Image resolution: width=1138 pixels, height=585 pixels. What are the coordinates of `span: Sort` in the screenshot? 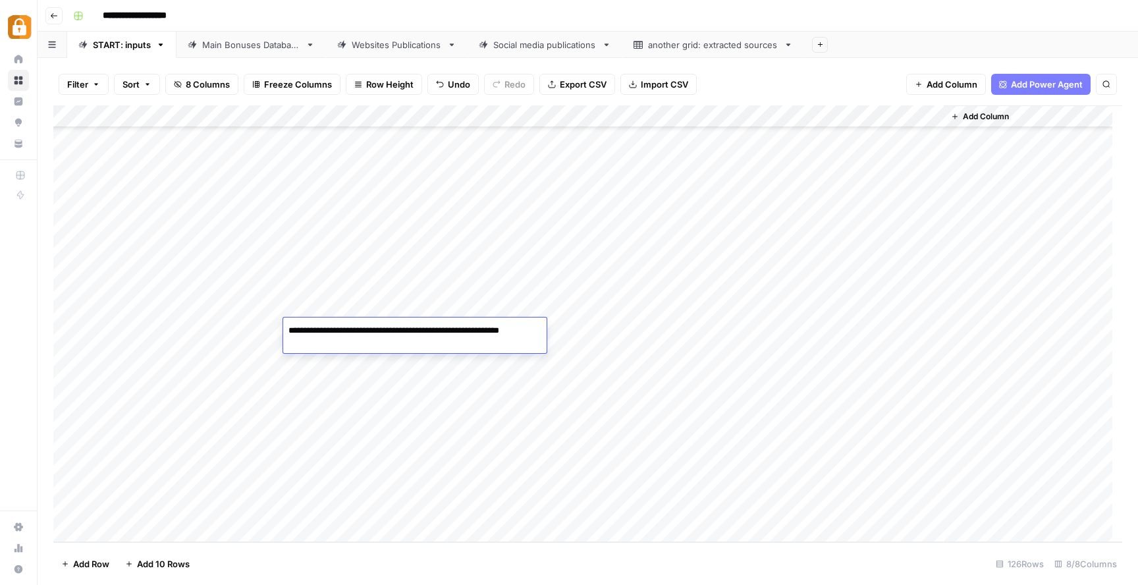 It's located at (131, 84).